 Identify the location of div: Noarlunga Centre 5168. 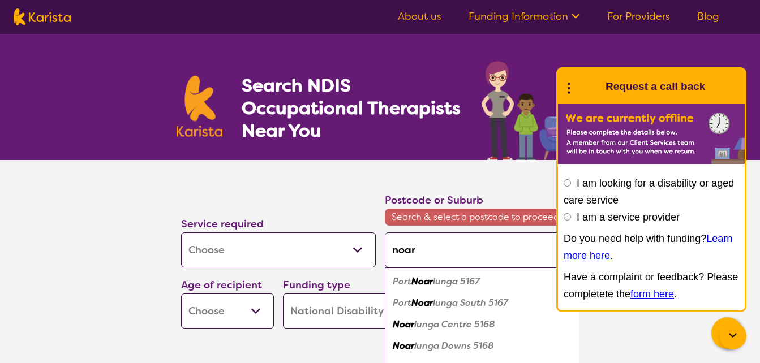
(482, 325).